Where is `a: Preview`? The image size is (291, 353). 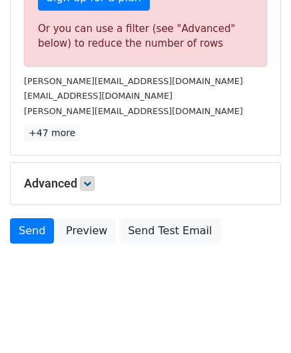
a: Preview is located at coordinates (87, 231).